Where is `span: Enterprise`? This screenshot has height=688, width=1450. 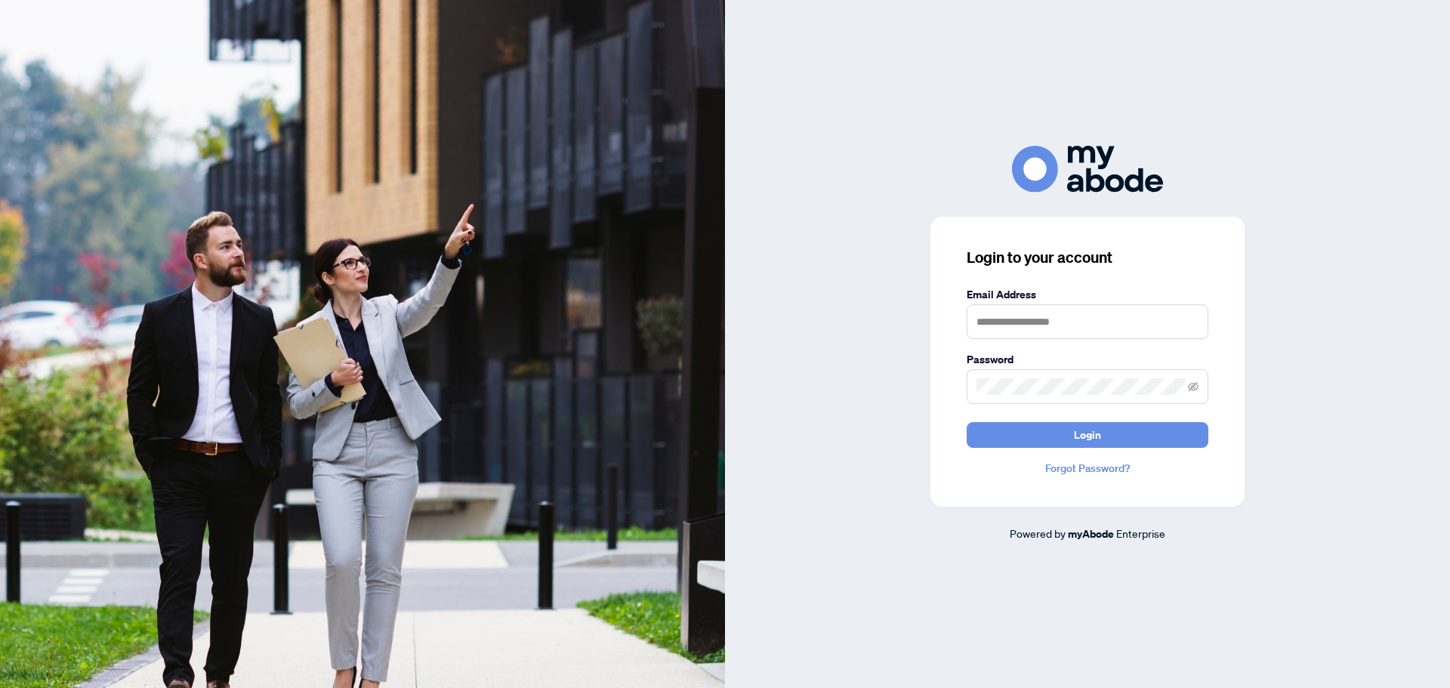
span: Enterprise is located at coordinates (1140, 533).